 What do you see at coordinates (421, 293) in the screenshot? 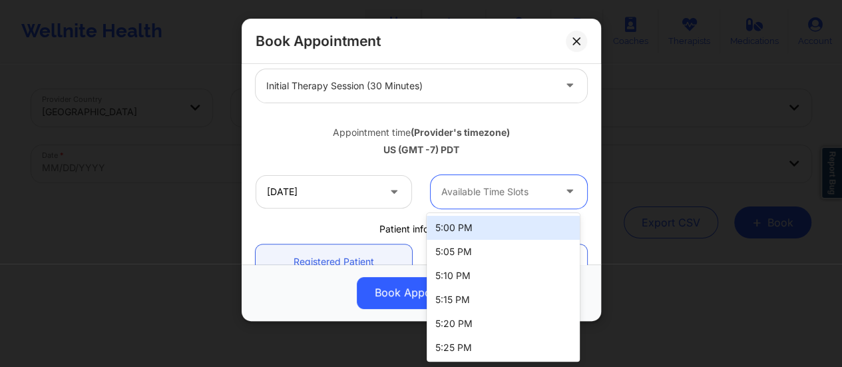
I see `button: Book Appointment` at bounding box center [421, 293].